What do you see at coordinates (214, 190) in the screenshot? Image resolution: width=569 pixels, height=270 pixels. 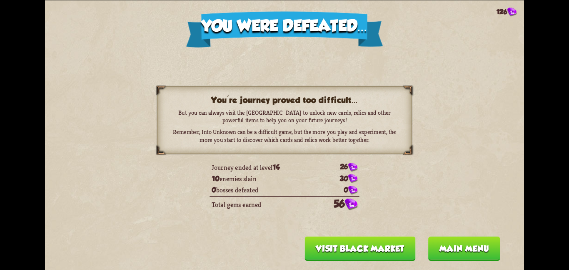 I see `span: 0` at bounding box center [214, 190].